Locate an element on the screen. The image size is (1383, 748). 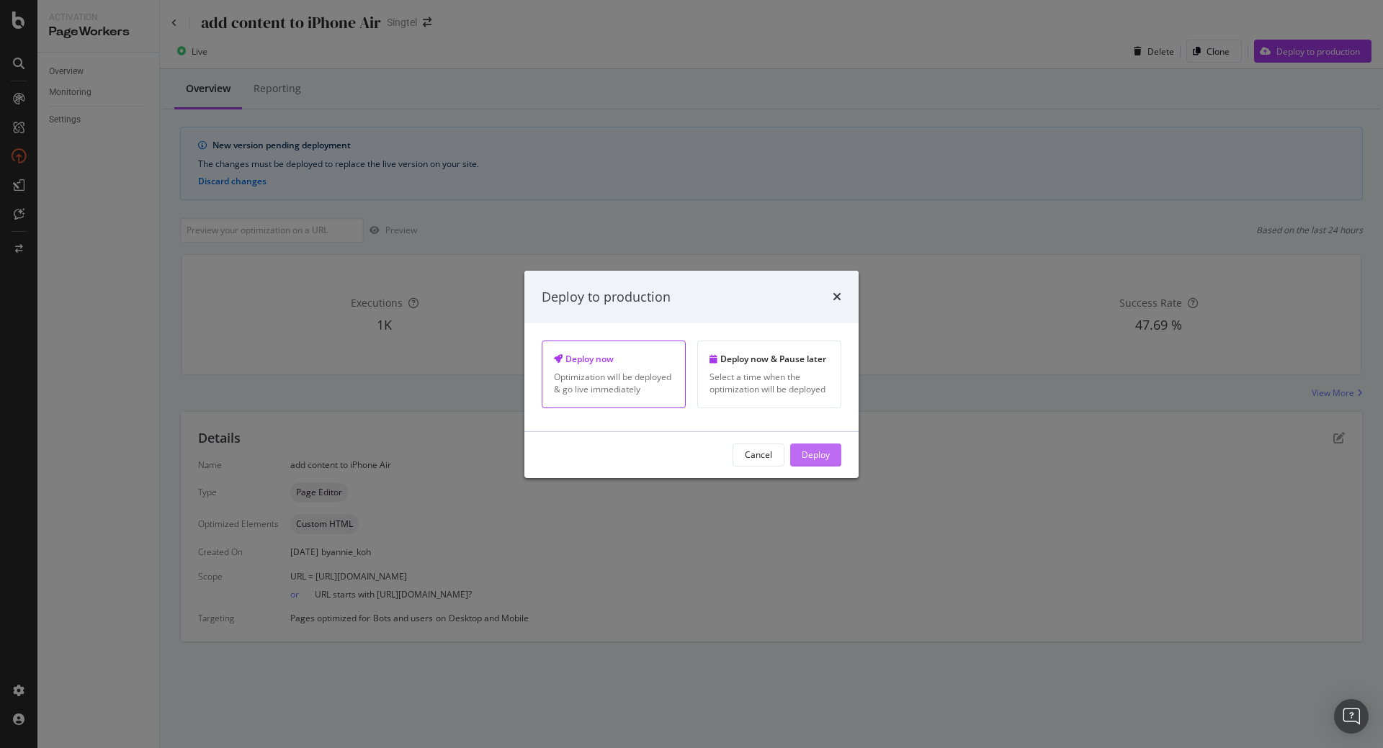
div: times is located at coordinates (837, 297).